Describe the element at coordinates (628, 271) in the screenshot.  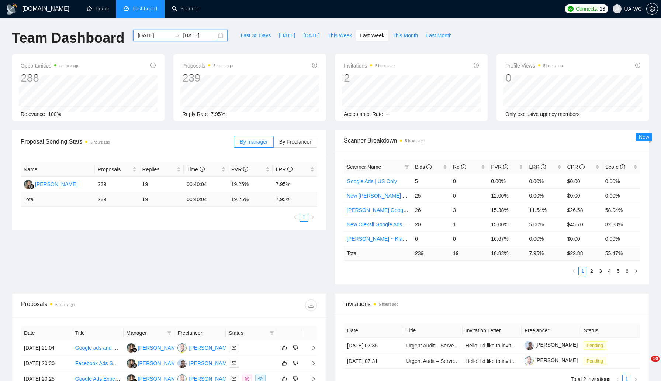
I see `li: 6` at that location.